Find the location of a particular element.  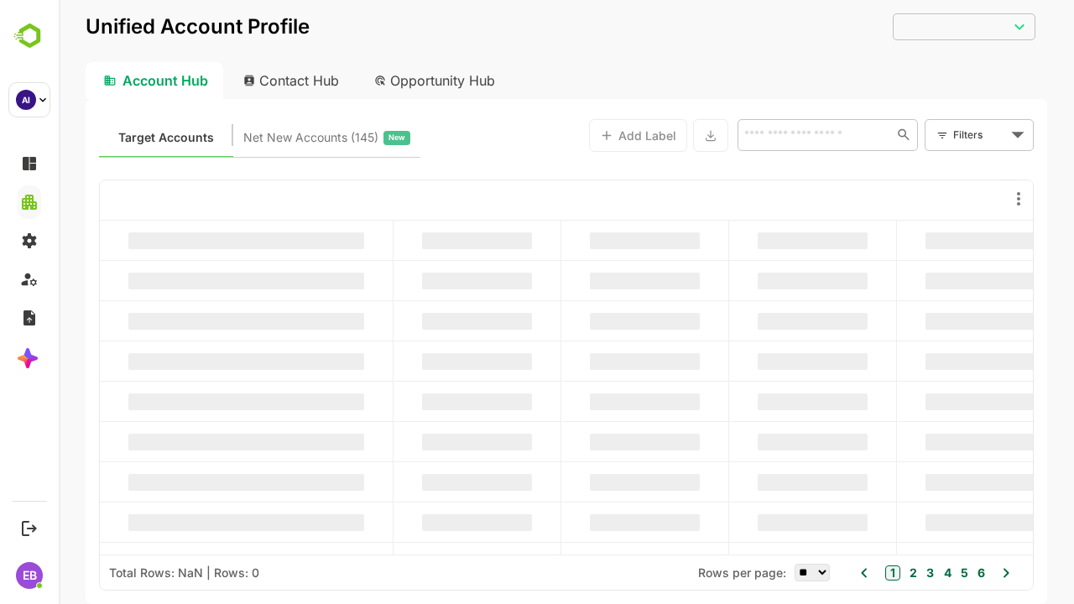

div: Contact Hub is located at coordinates (233, 81).